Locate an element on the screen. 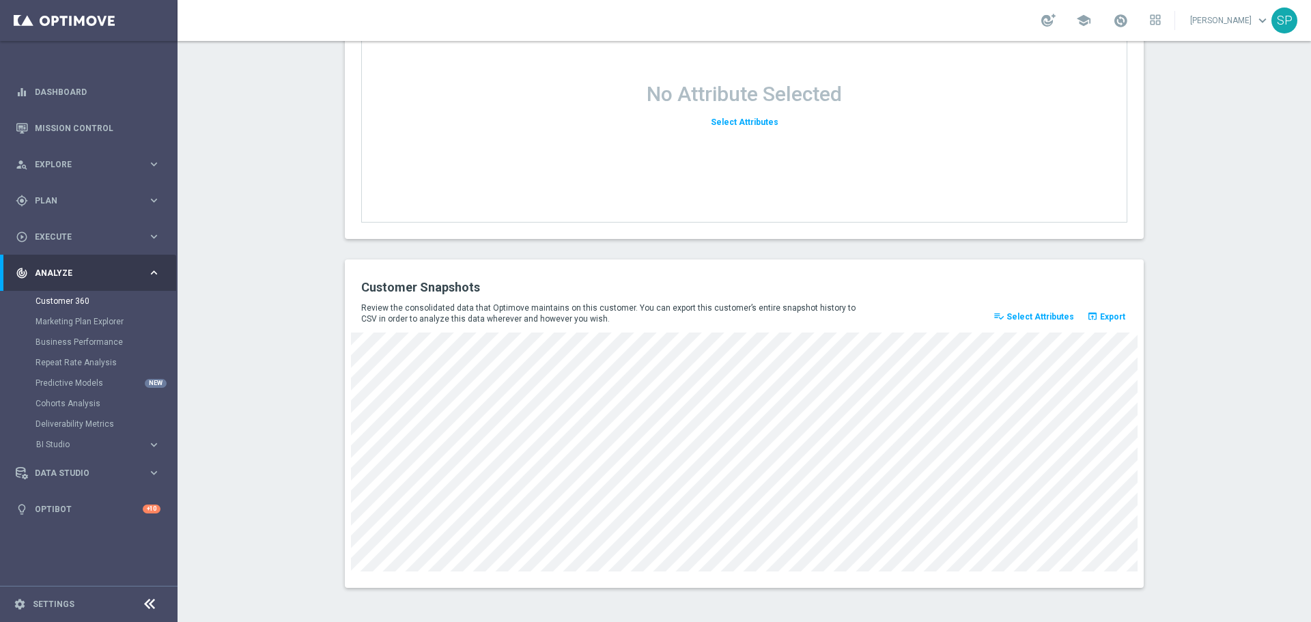 Image resolution: width=1311 pixels, height=622 pixels. a: Cohorts Analysis is located at coordinates (89, 404).